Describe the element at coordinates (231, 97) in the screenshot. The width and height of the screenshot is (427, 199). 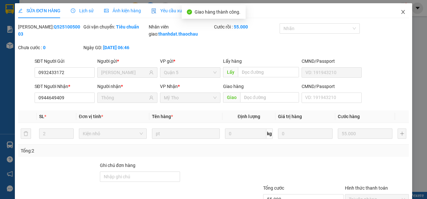
I see `span: Giao` at that location.